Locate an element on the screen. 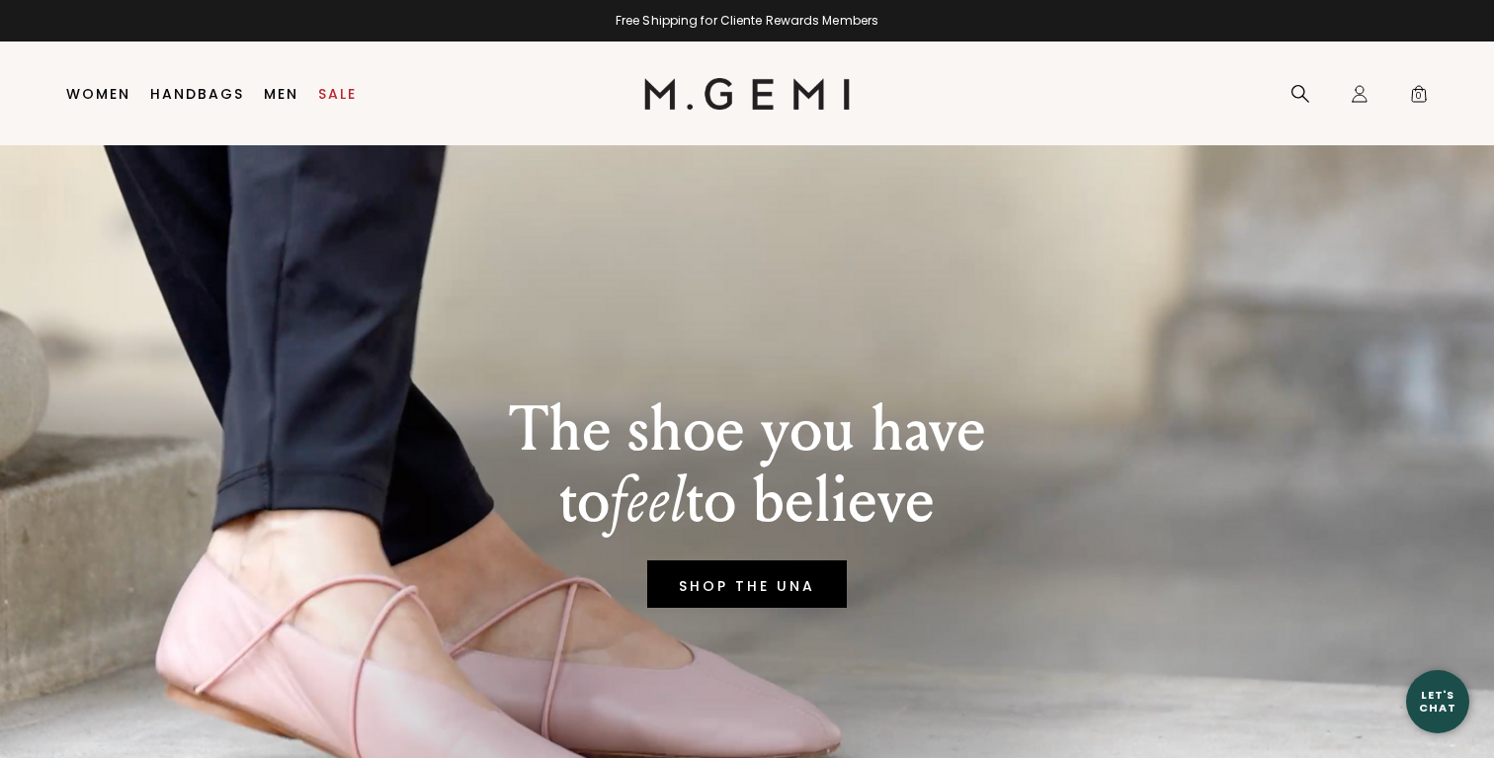 This screenshot has height=758, width=1494. p: The shoe you have is located at coordinates (747, 430).